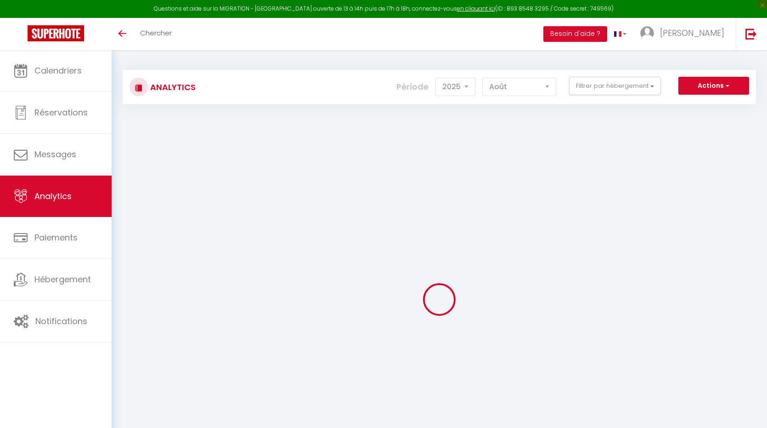  Describe the element at coordinates (714, 86) in the screenshot. I see `button: Actions` at that location.